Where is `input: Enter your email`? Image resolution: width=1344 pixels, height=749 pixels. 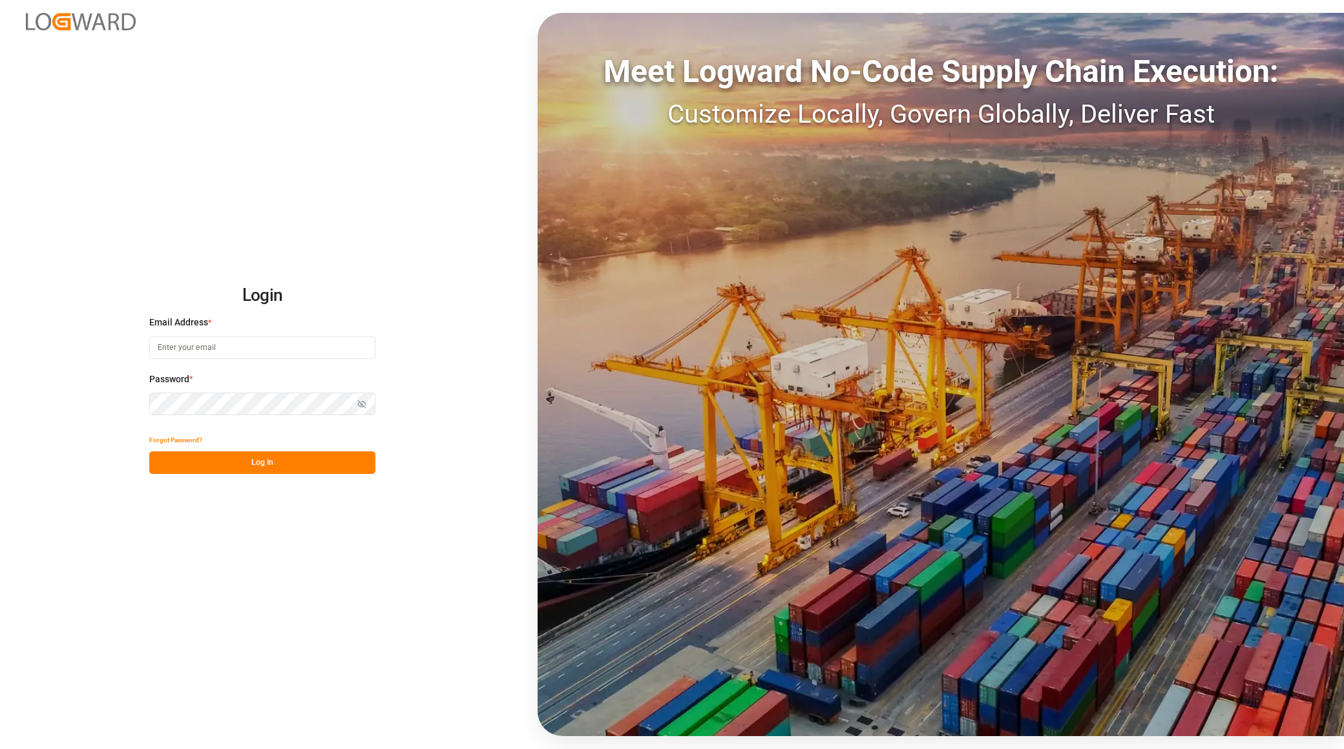
input: Enter your email is located at coordinates (262, 348).